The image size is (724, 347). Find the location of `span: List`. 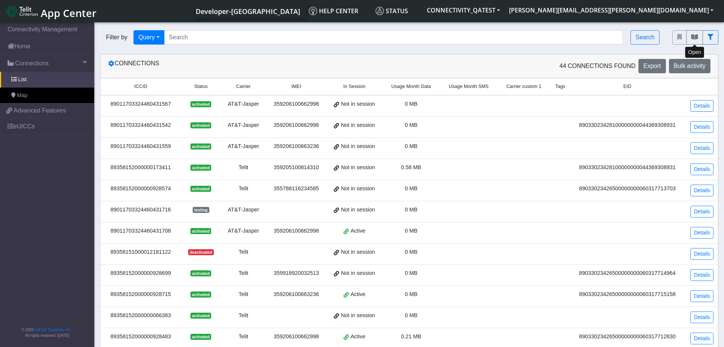

span: List is located at coordinates (22, 80).